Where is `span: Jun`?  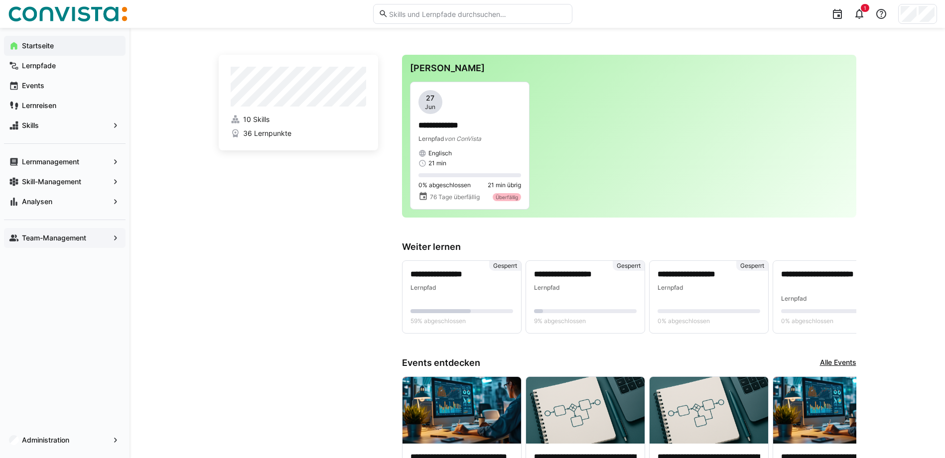 span: Jun is located at coordinates (430, 107).